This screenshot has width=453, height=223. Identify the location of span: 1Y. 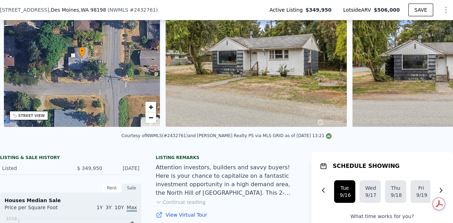
(100, 208).